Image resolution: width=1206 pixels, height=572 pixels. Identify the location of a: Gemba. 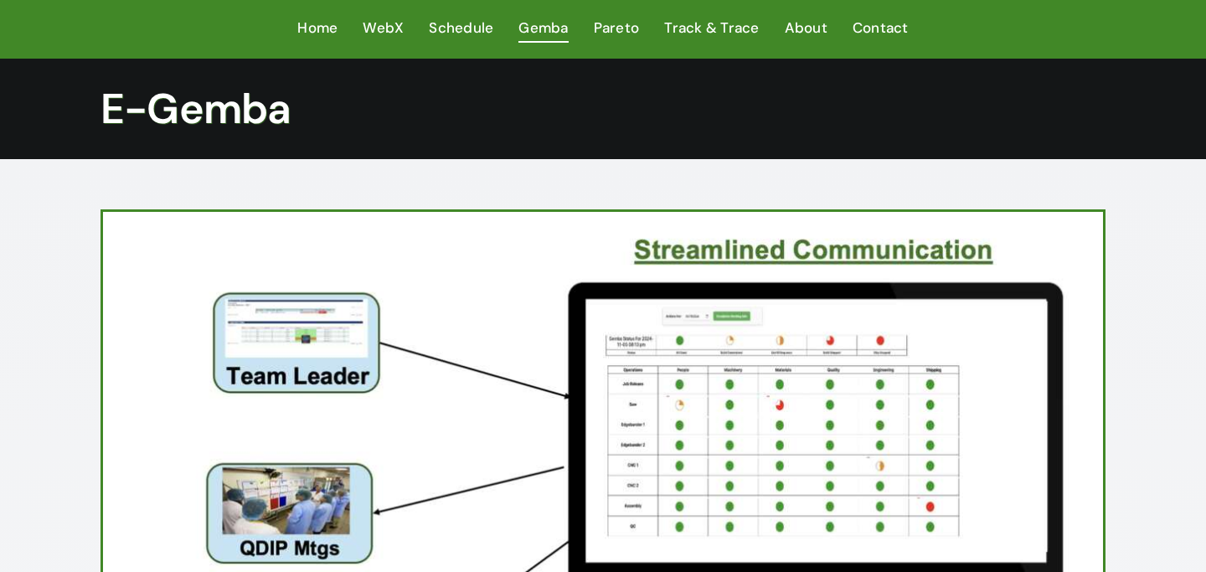
(543, 28).